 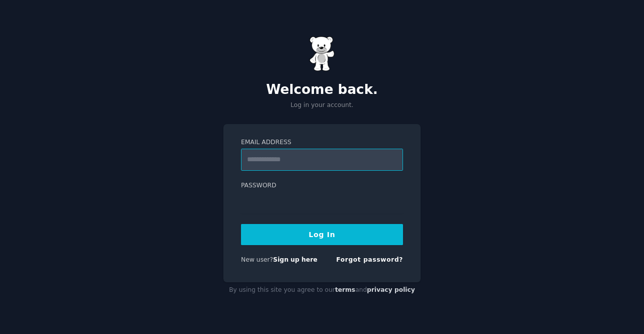 What do you see at coordinates (391, 290) in the screenshot?
I see `a: privacy policy` at bounding box center [391, 290].